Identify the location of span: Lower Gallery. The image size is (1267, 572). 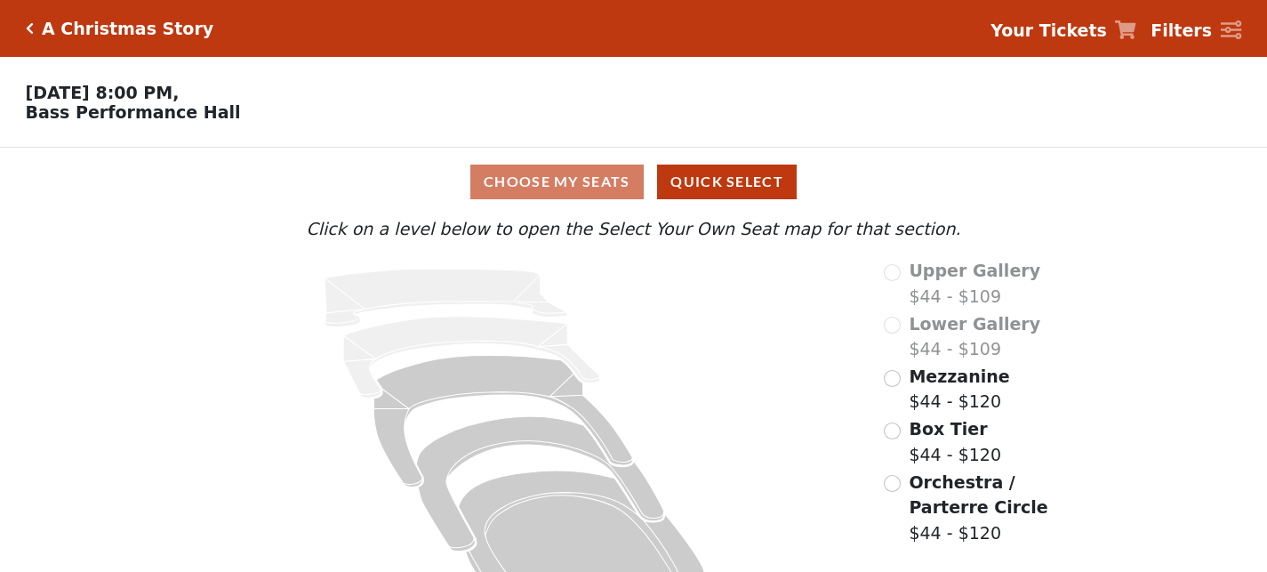
(975, 324).